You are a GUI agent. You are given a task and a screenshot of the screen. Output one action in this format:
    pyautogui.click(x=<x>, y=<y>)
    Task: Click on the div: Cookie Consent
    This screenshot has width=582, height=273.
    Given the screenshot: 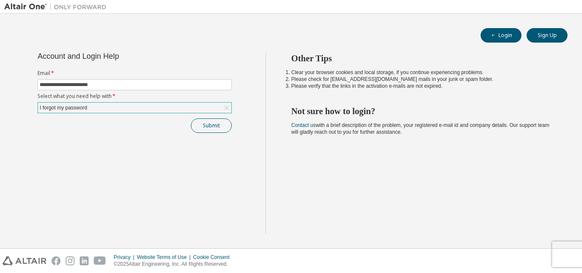 What is the action you would take?
    pyautogui.click(x=213, y=257)
    